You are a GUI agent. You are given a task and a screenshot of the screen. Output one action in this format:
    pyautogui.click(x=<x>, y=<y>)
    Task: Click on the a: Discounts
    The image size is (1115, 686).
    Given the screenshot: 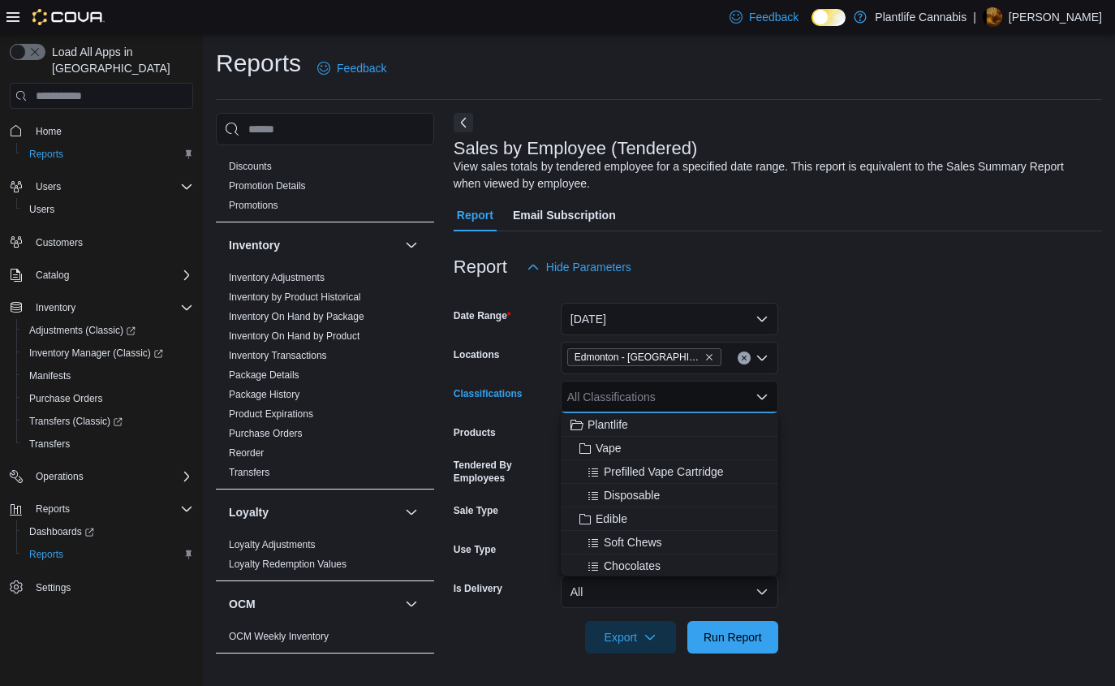 What is the action you would take?
    pyautogui.click(x=250, y=166)
    